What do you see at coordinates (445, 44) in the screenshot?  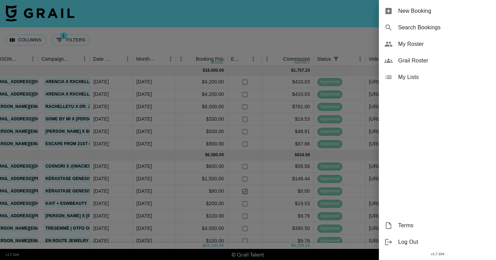 I see `span: My Roster` at bounding box center [445, 44].